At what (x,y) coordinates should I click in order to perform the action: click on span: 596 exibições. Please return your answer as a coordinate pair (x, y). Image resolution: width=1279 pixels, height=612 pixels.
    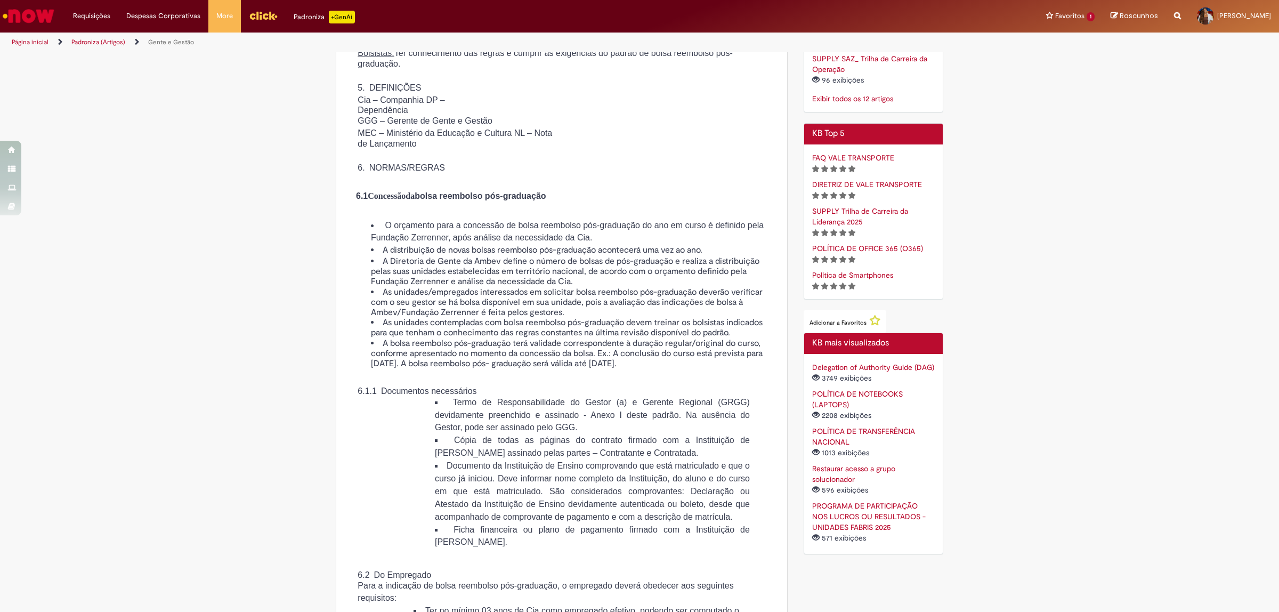
    Looking at the image, I should click on (841, 490).